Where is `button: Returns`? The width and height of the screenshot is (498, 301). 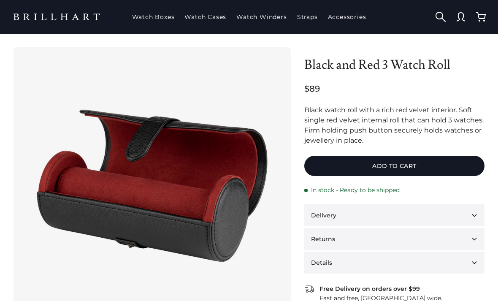 button: Returns is located at coordinates (394, 239).